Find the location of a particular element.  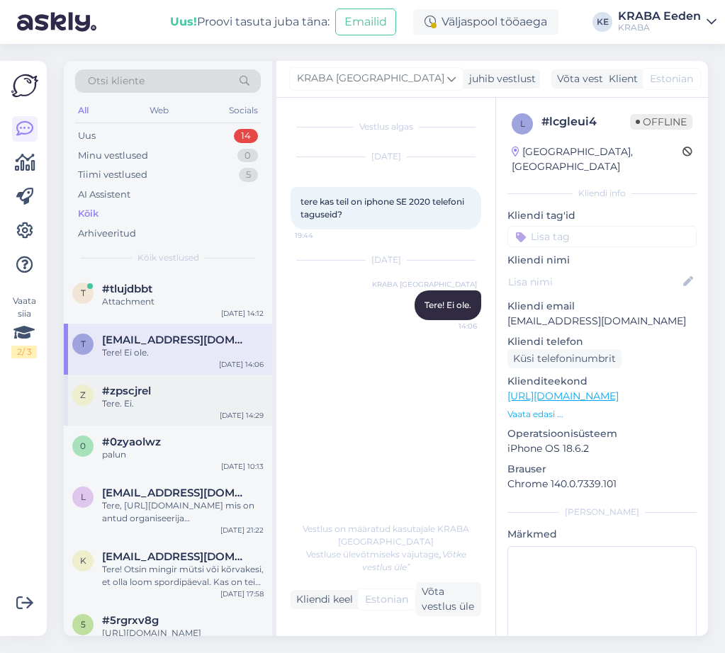

b: Uus! is located at coordinates (184, 21).